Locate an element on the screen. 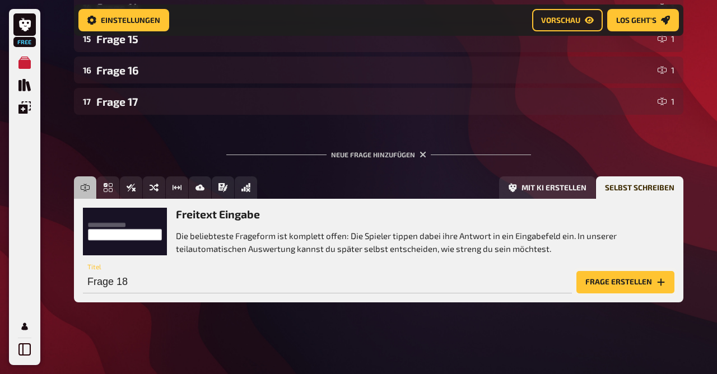 The width and height of the screenshot is (717, 374). button: Einstellungen is located at coordinates (124, 20).